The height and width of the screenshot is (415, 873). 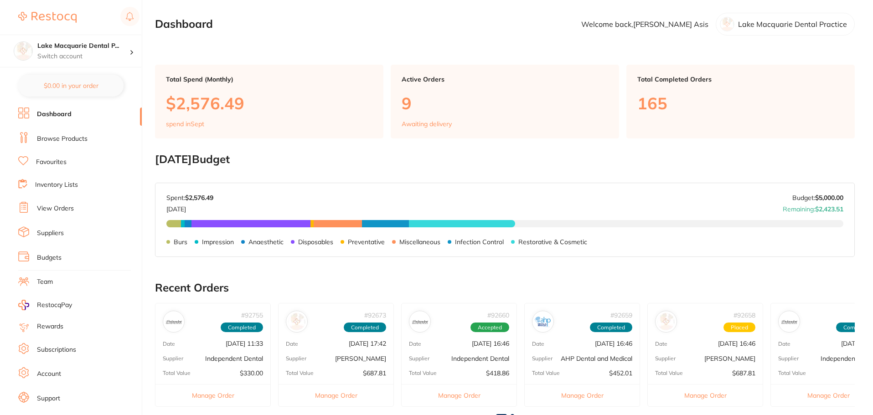 What do you see at coordinates (375, 316) in the screenshot?
I see `p: # 92673` at bounding box center [375, 316].